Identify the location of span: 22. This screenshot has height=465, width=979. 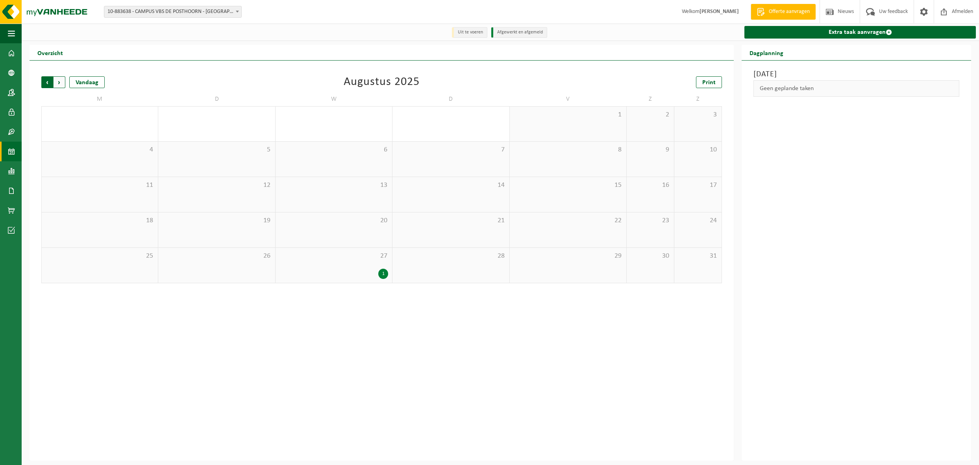
(568, 221).